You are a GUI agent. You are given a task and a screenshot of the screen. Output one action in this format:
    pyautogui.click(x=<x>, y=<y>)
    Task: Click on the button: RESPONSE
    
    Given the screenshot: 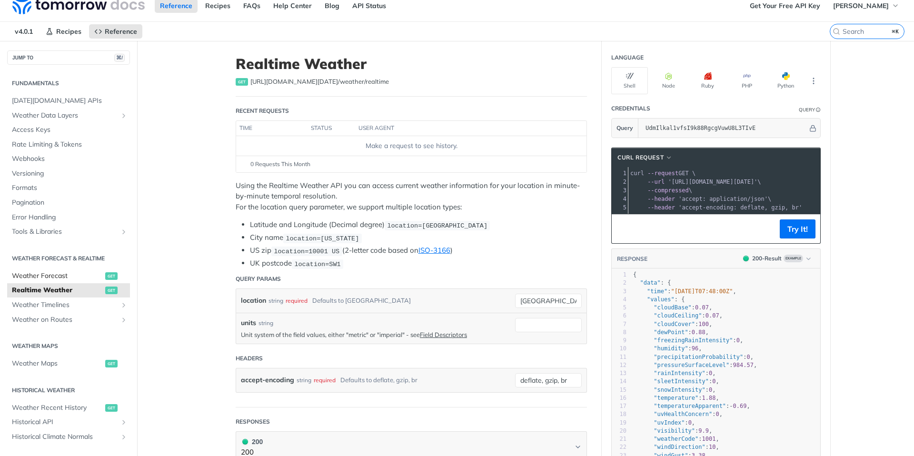 What is the action you would take?
    pyautogui.click(x=632, y=259)
    